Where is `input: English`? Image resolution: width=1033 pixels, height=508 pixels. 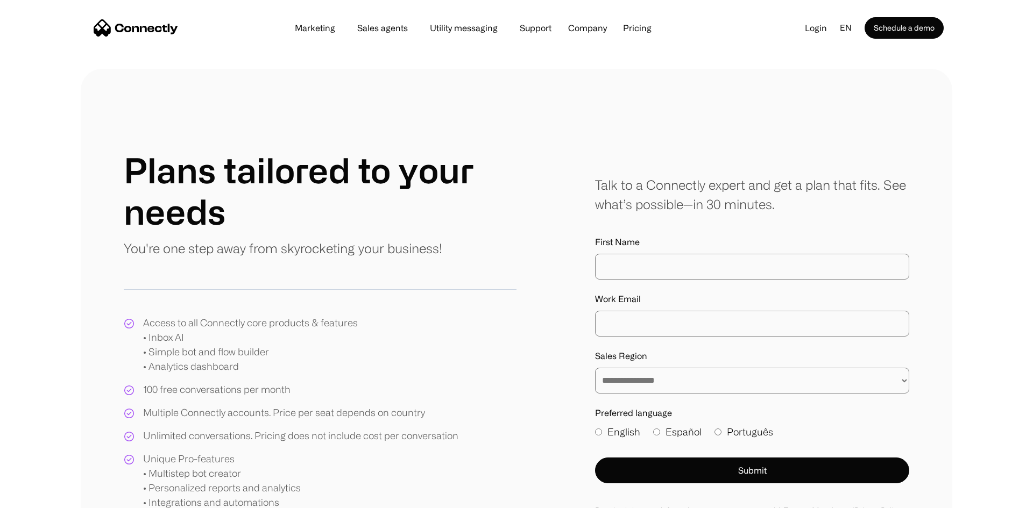 input: English is located at coordinates (598, 432).